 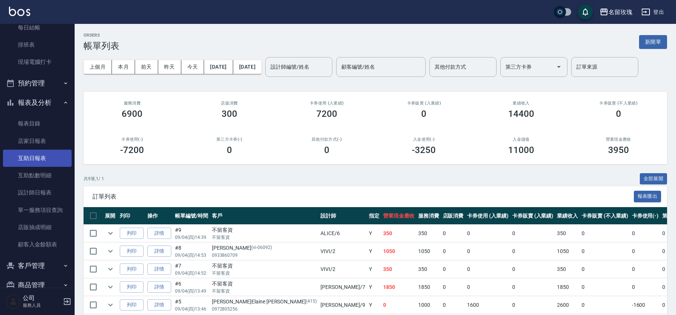 I want to click on a: 互助日報表, so click(x=37, y=158).